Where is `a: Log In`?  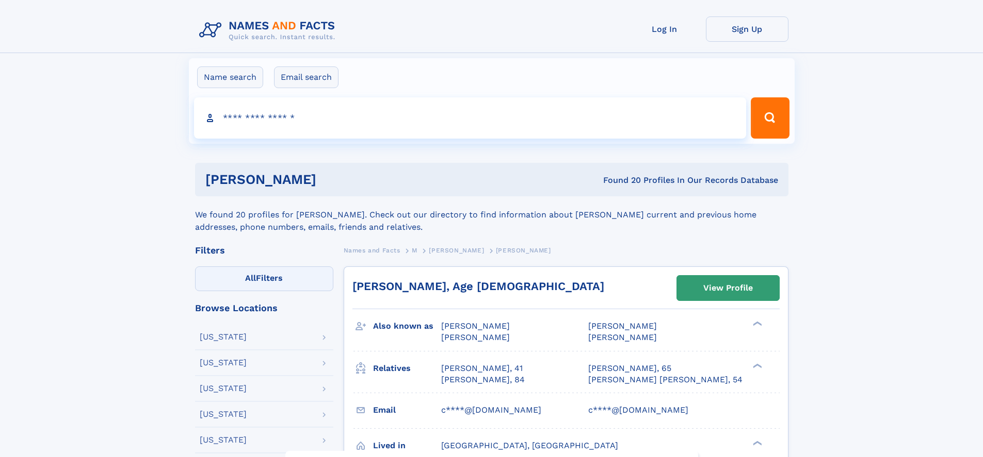
a: Log In is located at coordinates (664, 29).